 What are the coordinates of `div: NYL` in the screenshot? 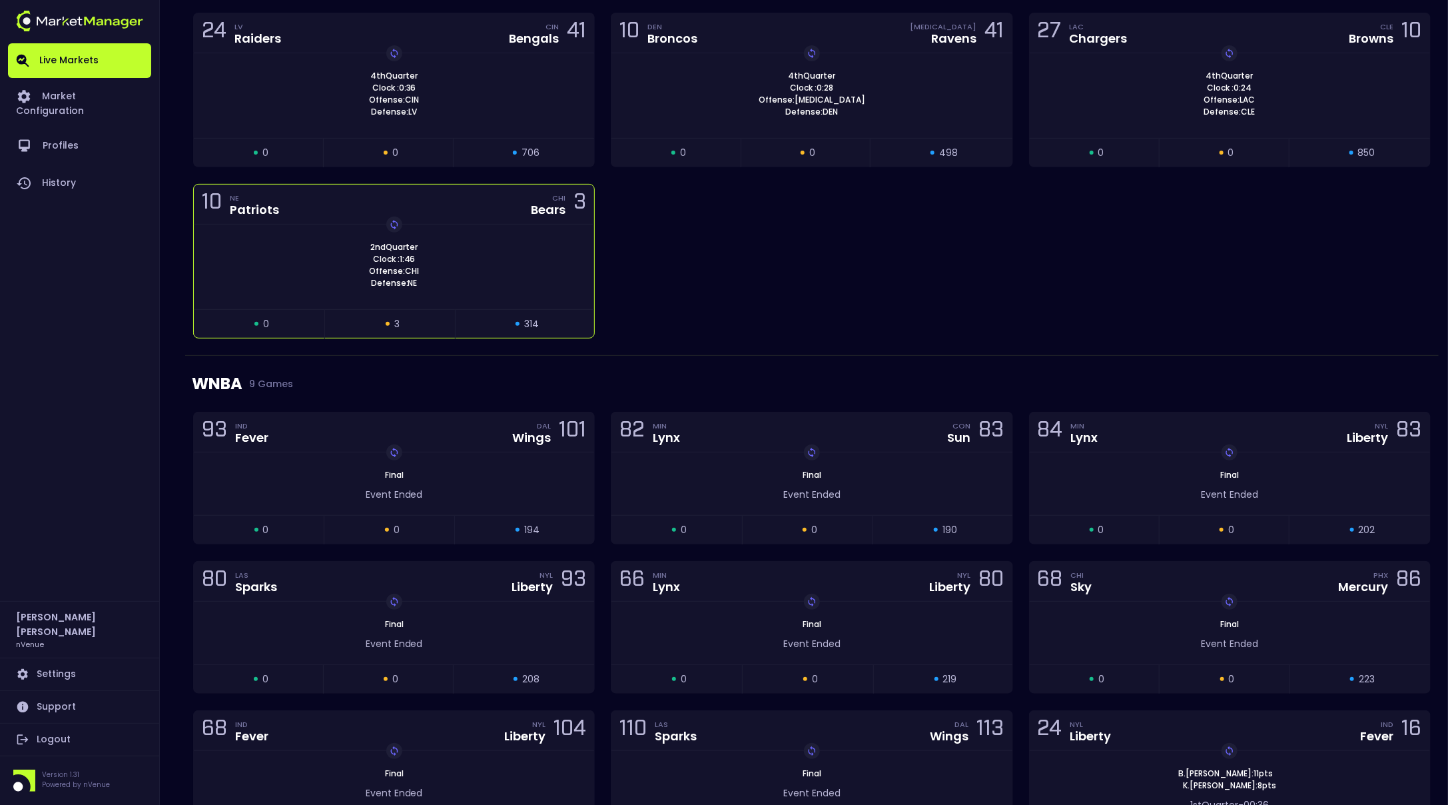 It's located at (539, 724).